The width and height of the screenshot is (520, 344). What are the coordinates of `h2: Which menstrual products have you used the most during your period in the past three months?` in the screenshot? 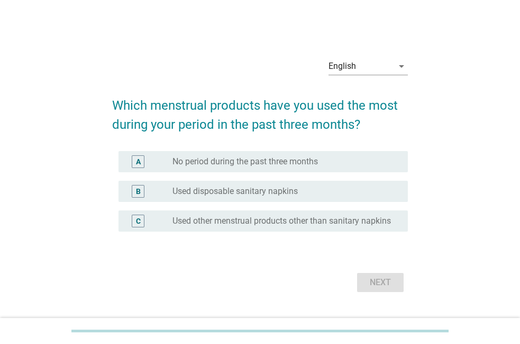 It's located at (260, 110).